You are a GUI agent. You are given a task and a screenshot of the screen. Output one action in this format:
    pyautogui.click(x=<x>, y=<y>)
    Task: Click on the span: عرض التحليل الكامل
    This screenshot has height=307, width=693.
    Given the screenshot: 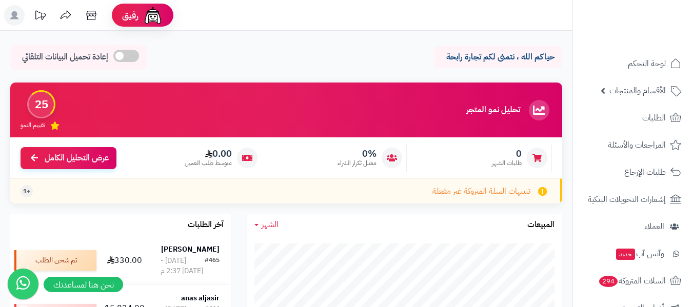 What is the action you would take?
    pyautogui.click(x=76, y=158)
    